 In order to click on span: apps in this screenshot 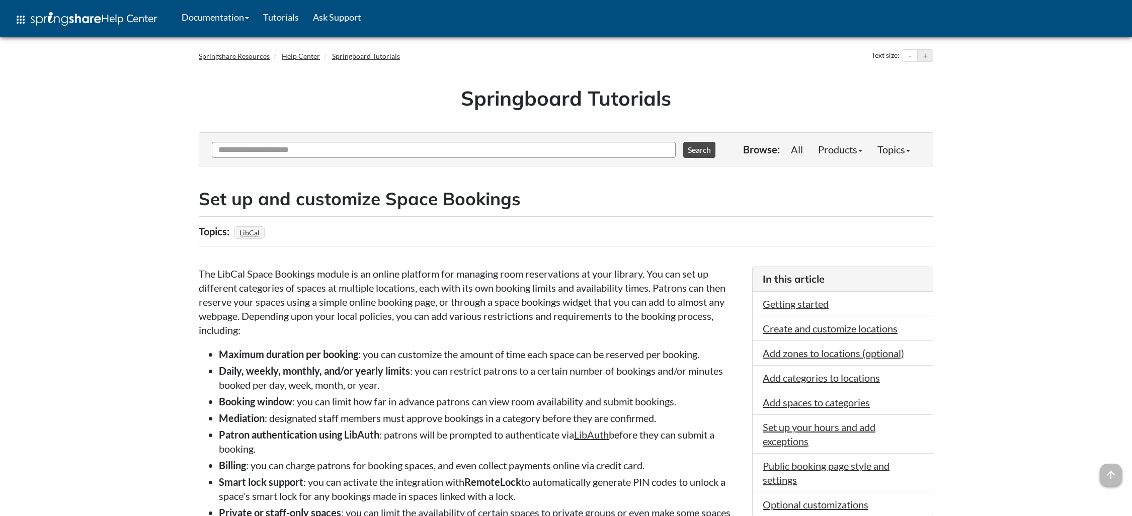, I will do `click(21, 20)`.